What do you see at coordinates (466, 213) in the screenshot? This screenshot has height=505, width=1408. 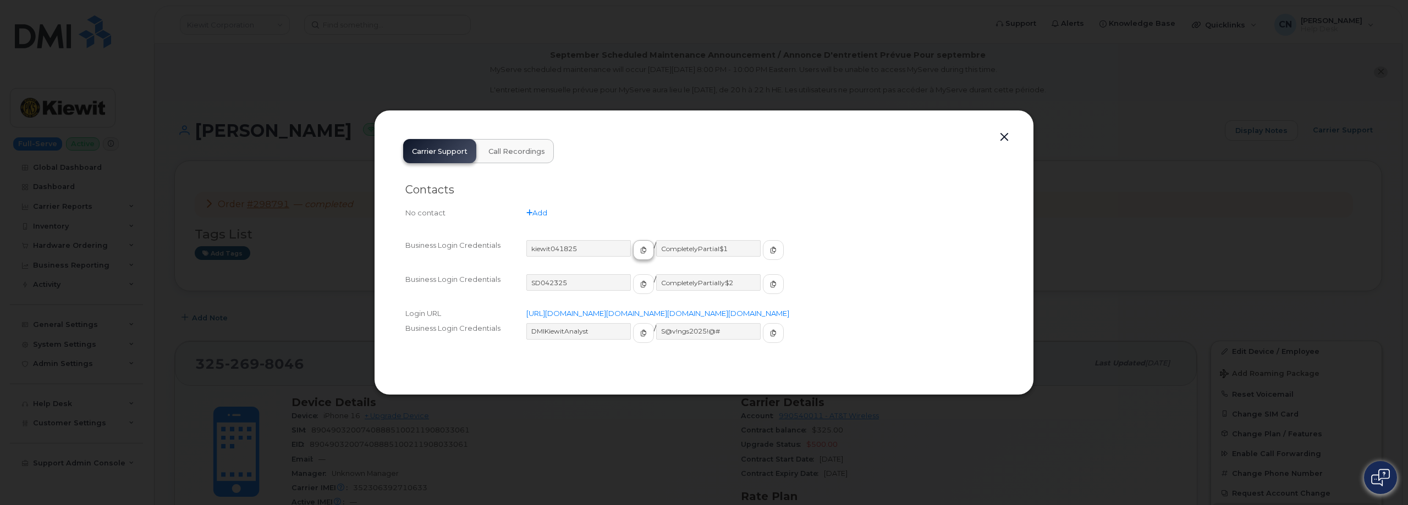 I see `div: No contact` at bounding box center [466, 213].